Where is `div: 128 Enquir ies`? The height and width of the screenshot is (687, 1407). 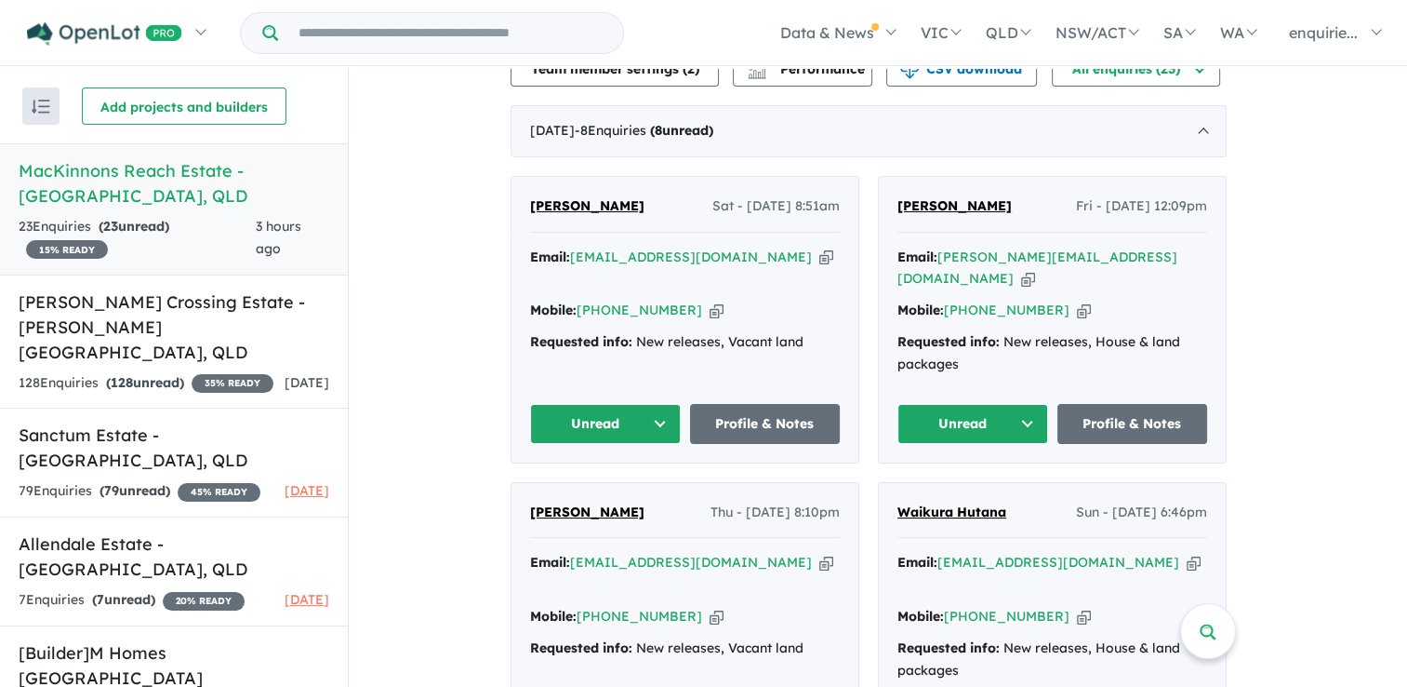
div: 128 Enquir ies is located at coordinates (146, 383).